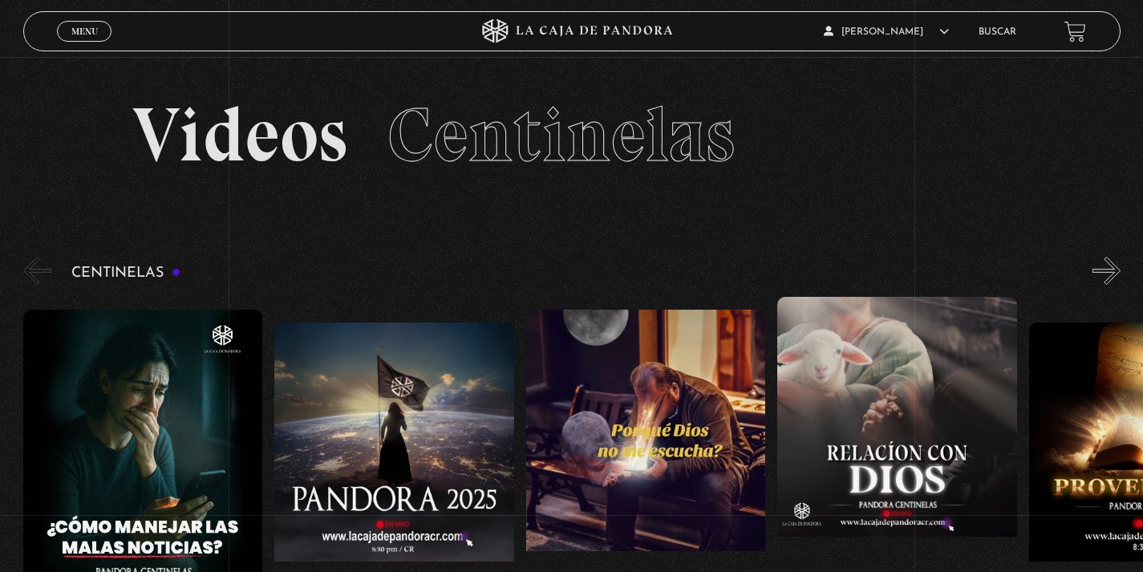 This screenshot has height=572, width=1143. Describe the element at coordinates (571, 135) in the screenshot. I see `h2: Videos` at that location.